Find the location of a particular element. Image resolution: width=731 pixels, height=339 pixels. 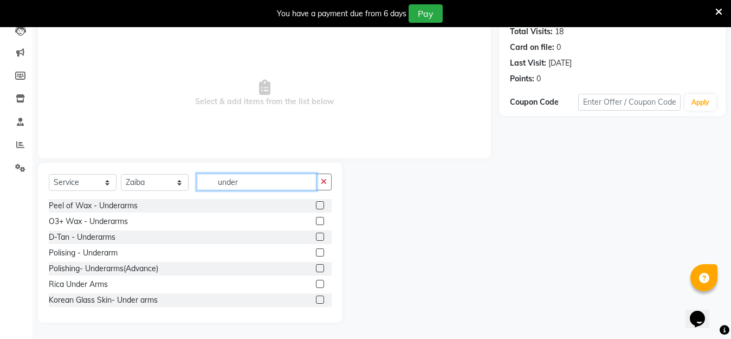

input: Search or Scan is located at coordinates (256, 182).